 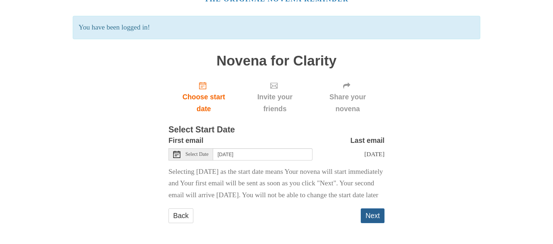 I want to click on a: Choose start date, so click(x=204, y=97).